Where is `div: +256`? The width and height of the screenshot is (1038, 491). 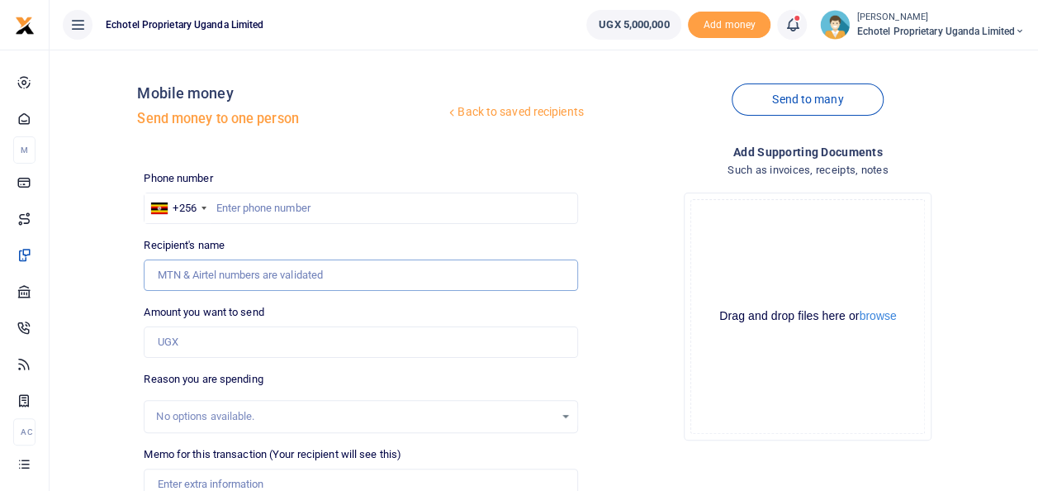
div: +256 is located at coordinates (184, 208).